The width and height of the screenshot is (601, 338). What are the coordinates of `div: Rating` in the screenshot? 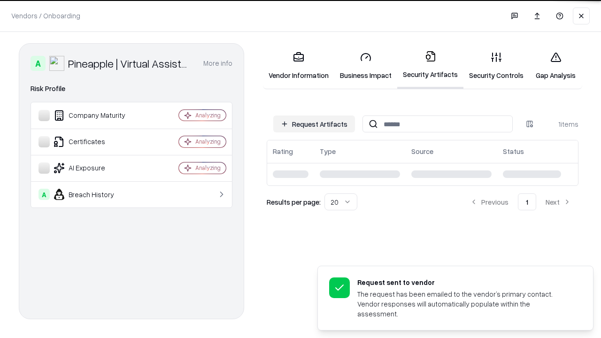 It's located at (283, 151).